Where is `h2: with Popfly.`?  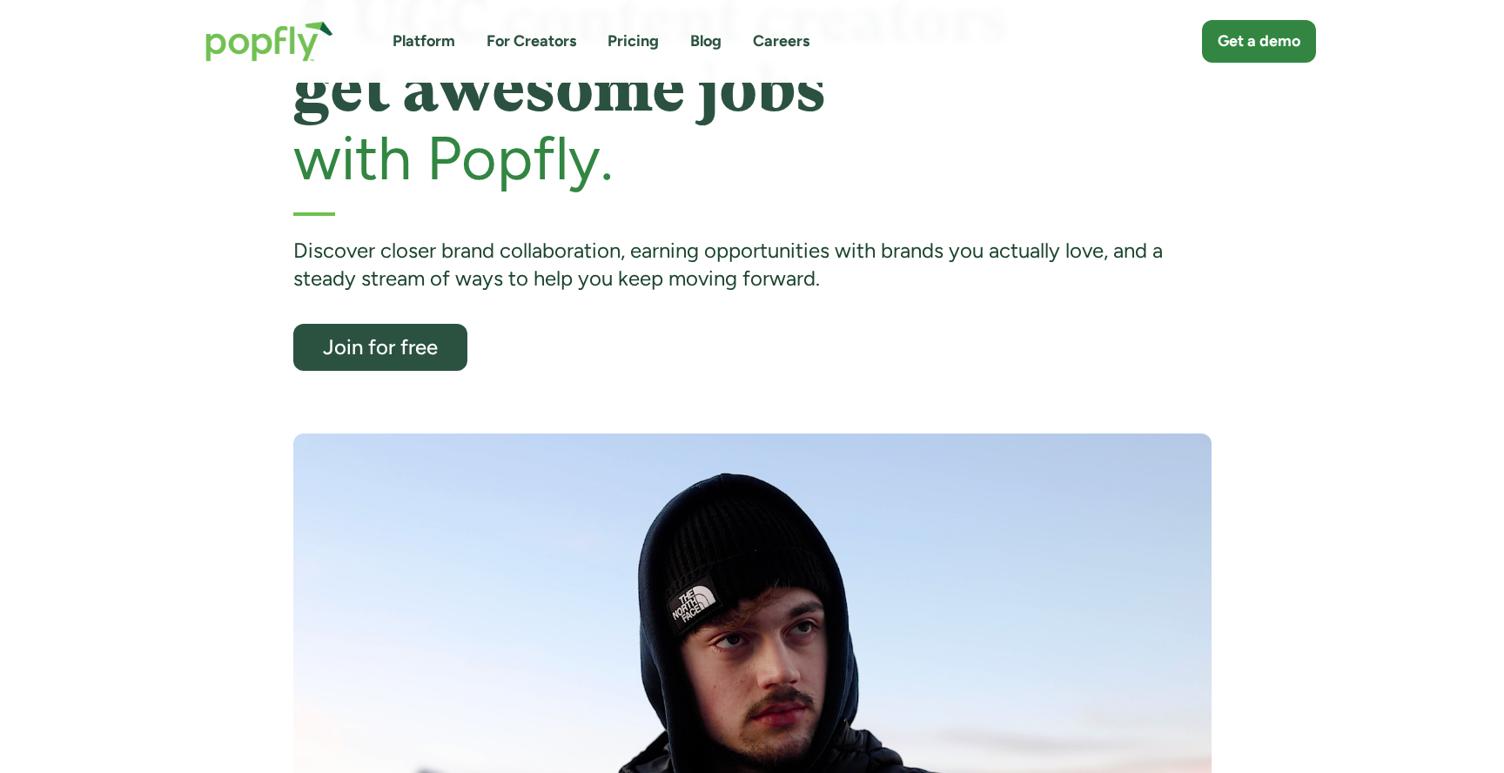 h2: with Popfly. is located at coordinates (752, 158).